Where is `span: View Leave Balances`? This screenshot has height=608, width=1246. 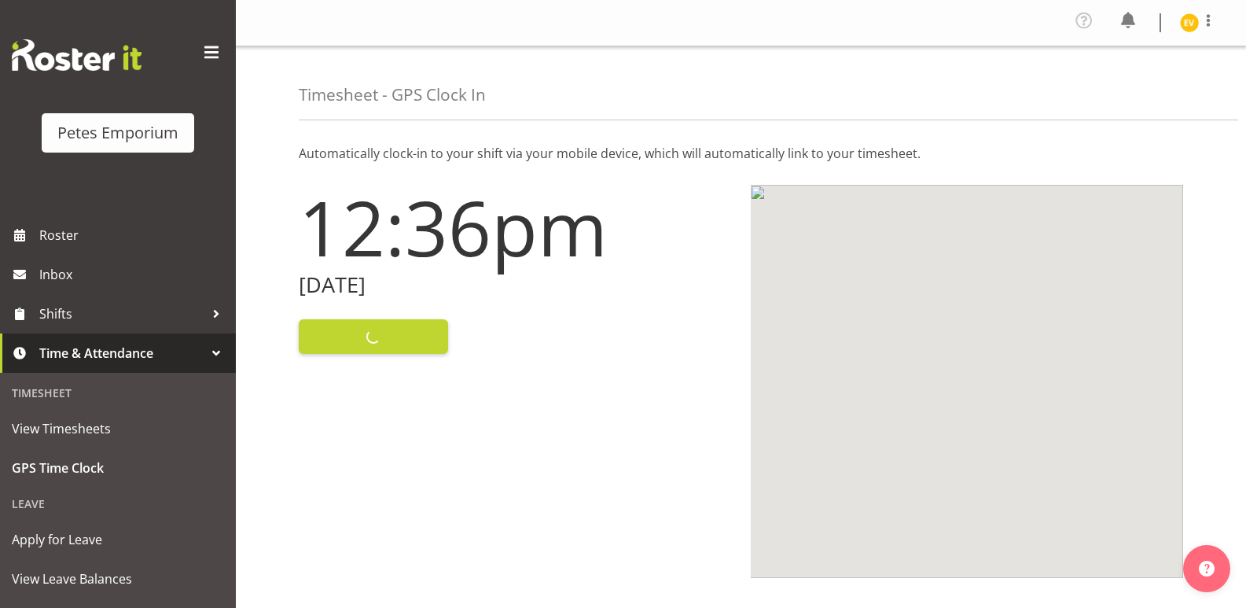
span: View Leave Balances is located at coordinates (118, 579).